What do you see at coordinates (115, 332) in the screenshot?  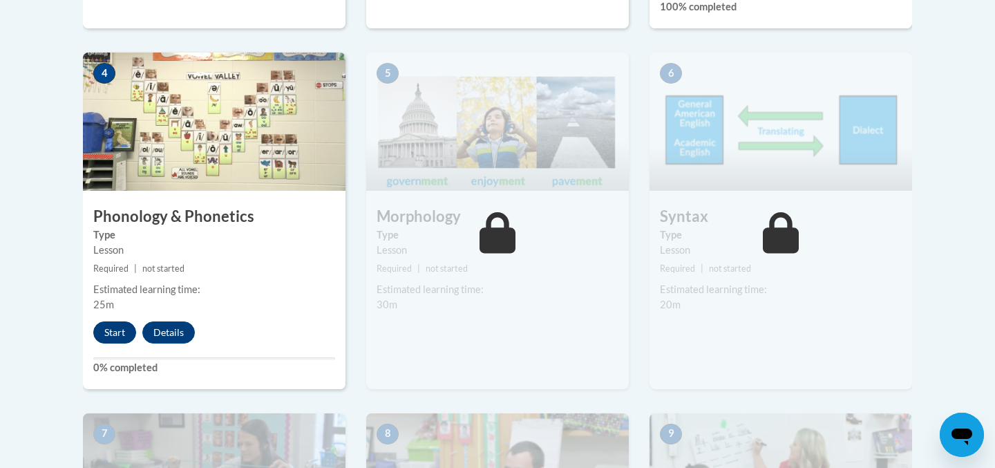 I see `button: Start` at bounding box center [115, 332].